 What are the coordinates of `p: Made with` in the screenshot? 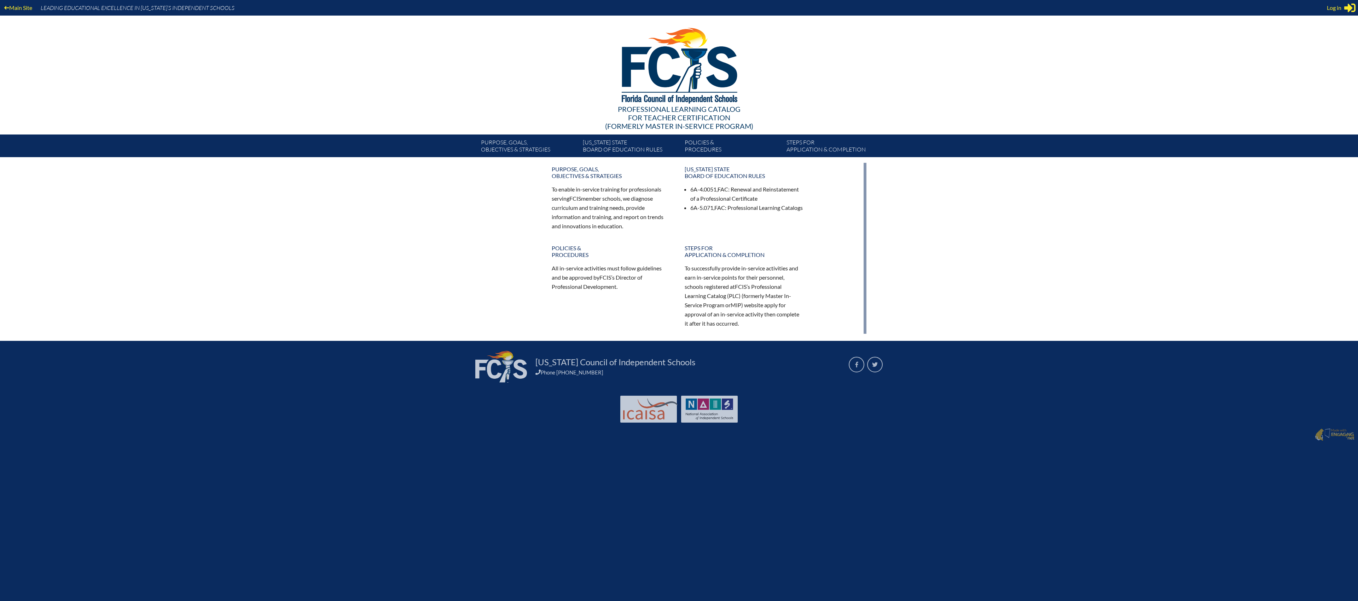 It's located at (1342, 434).